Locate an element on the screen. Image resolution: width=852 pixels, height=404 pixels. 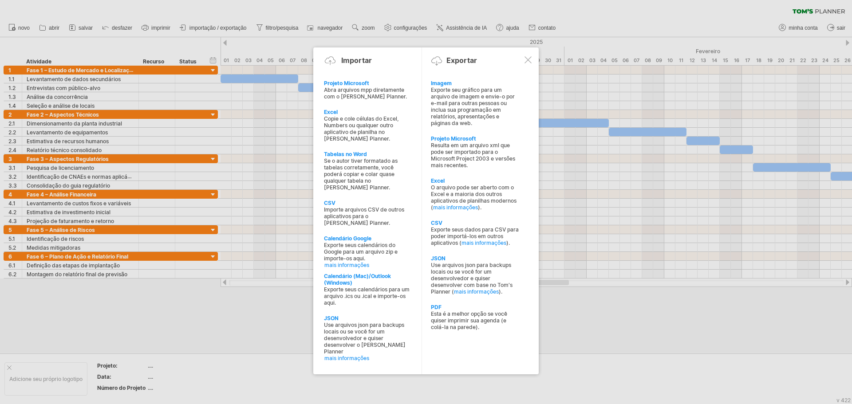
font: Exporte seus dados para CSV para poder importá-los em outros aplicativos ( is located at coordinates (475, 236).